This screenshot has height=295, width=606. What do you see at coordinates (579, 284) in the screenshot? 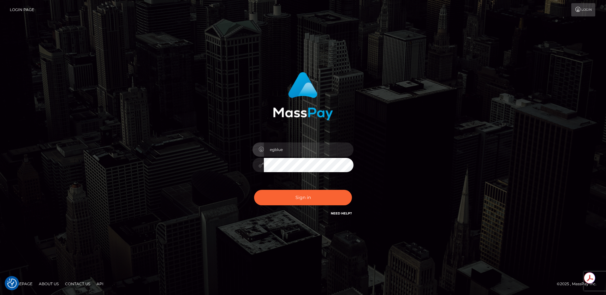
I see `div: © 2025 , MassPay Inc.` at bounding box center [579, 284].